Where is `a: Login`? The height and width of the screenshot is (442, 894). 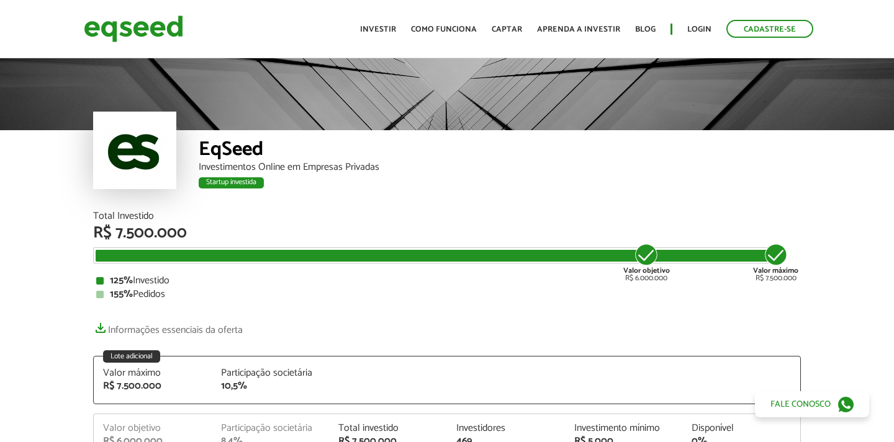
a: Login is located at coordinates (699, 29).